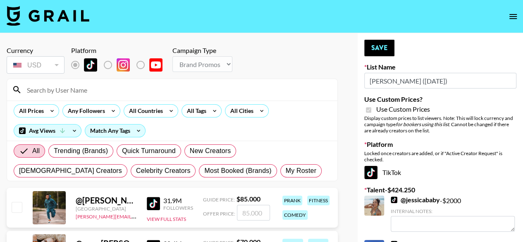 This screenshot has height=242, width=523. I want to click on span: Most Booked (Brands), so click(238, 171).